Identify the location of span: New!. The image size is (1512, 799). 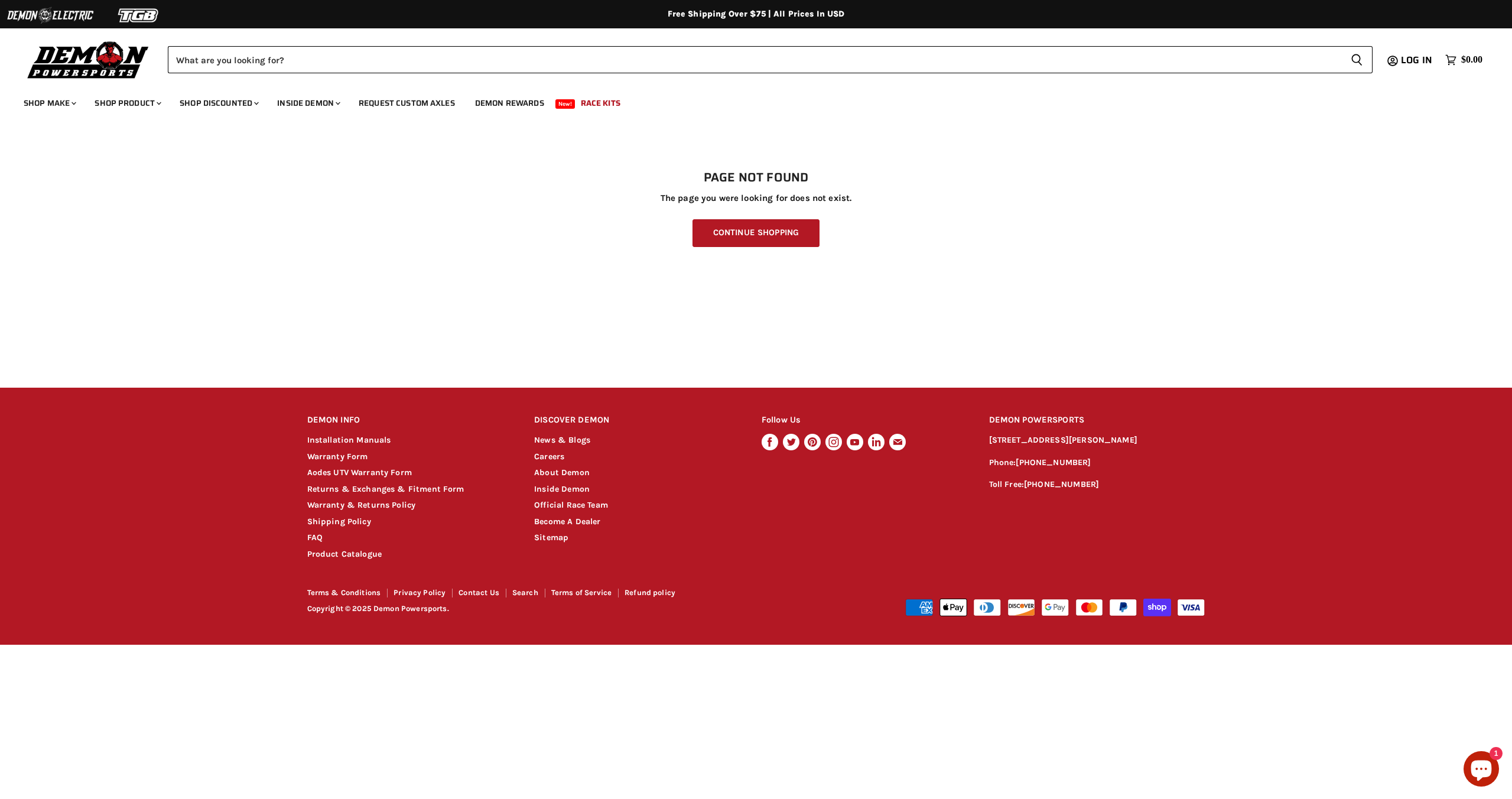
(565, 104).